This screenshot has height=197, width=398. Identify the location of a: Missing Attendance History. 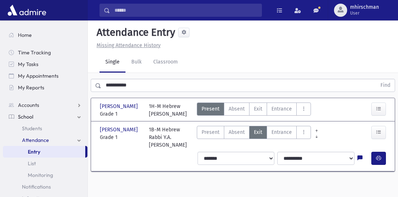
(127, 45).